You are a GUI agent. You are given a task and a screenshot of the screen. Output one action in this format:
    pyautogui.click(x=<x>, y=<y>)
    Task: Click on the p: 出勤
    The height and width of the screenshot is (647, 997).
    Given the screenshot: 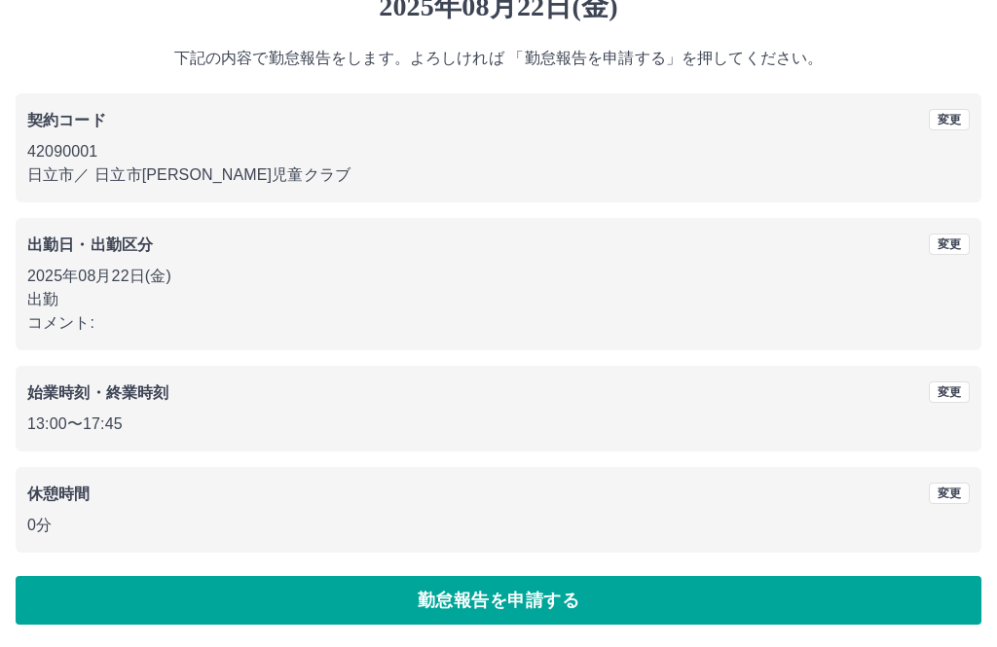 What is the action you would take?
    pyautogui.click(x=498, y=300)
    